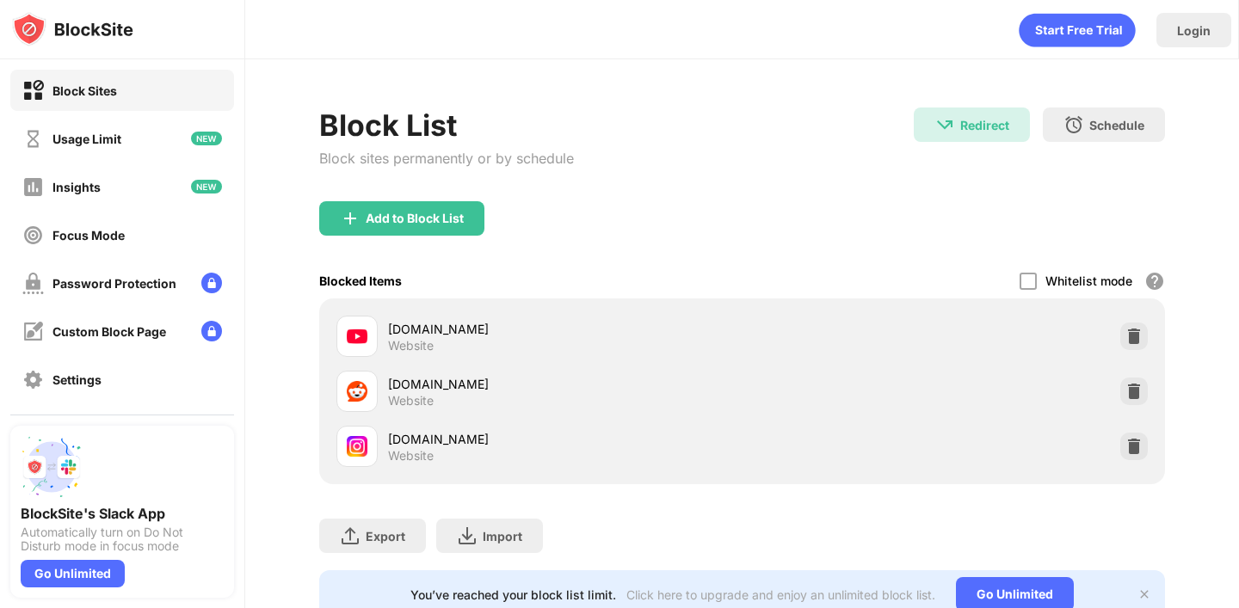 The height and width of the screenshot is (608, 1239). I want to click on div: Custom Block Page, so click(109, 331).